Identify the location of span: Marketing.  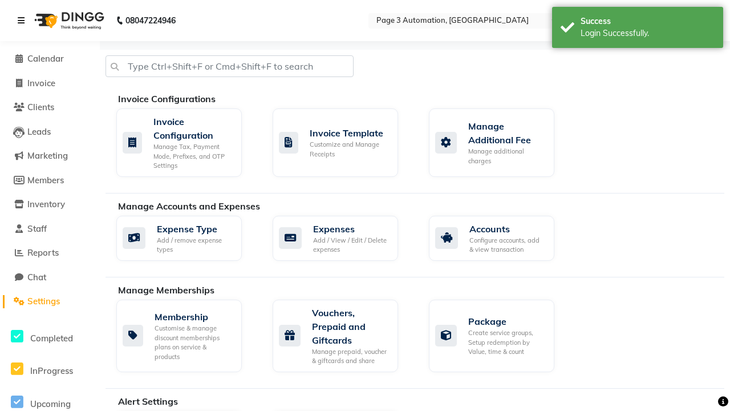
(47, 155).